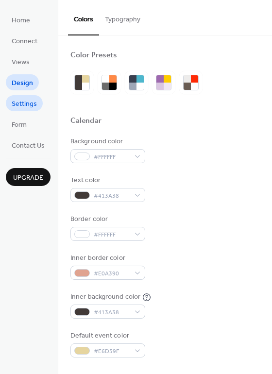  What do you see at coordinates (107, 180) in the screenshot?
I see `div: Text color` at bounding box center [107, 180].